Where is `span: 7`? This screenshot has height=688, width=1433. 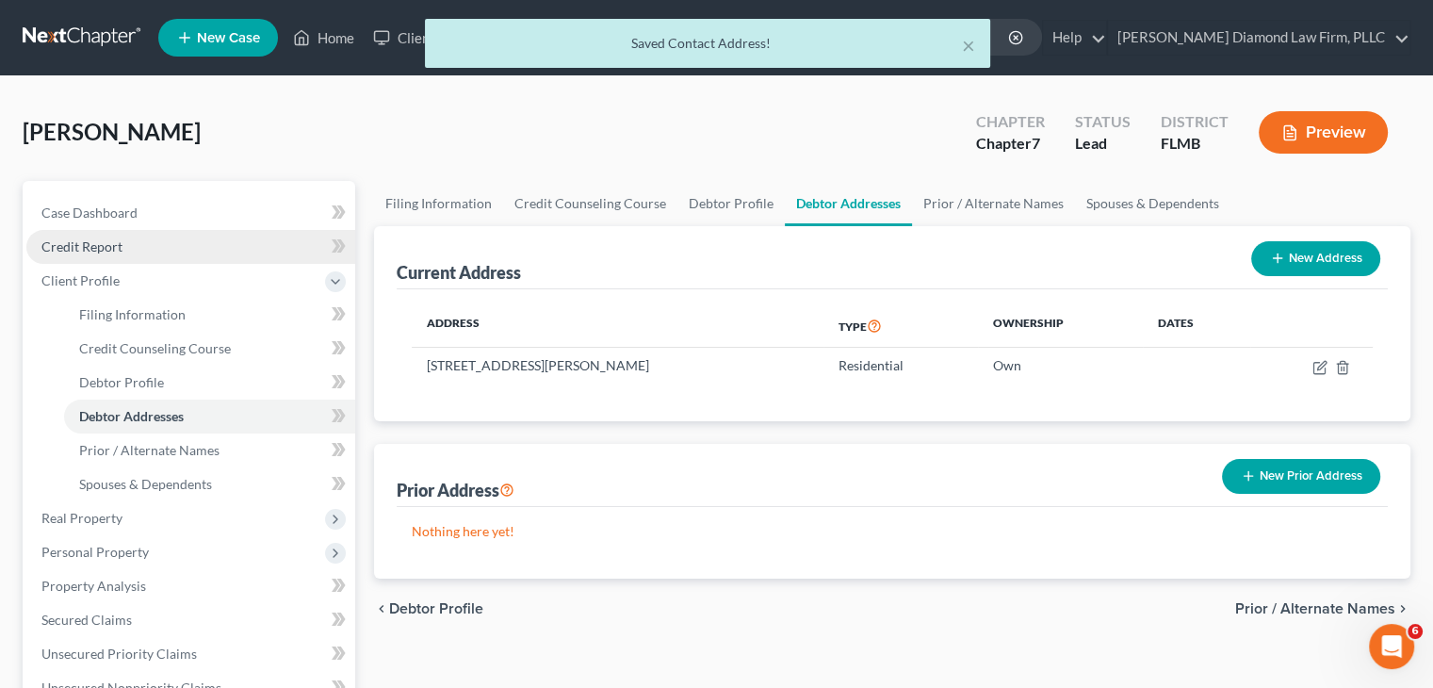
span: 7 is located at coordinates (1035, 142).